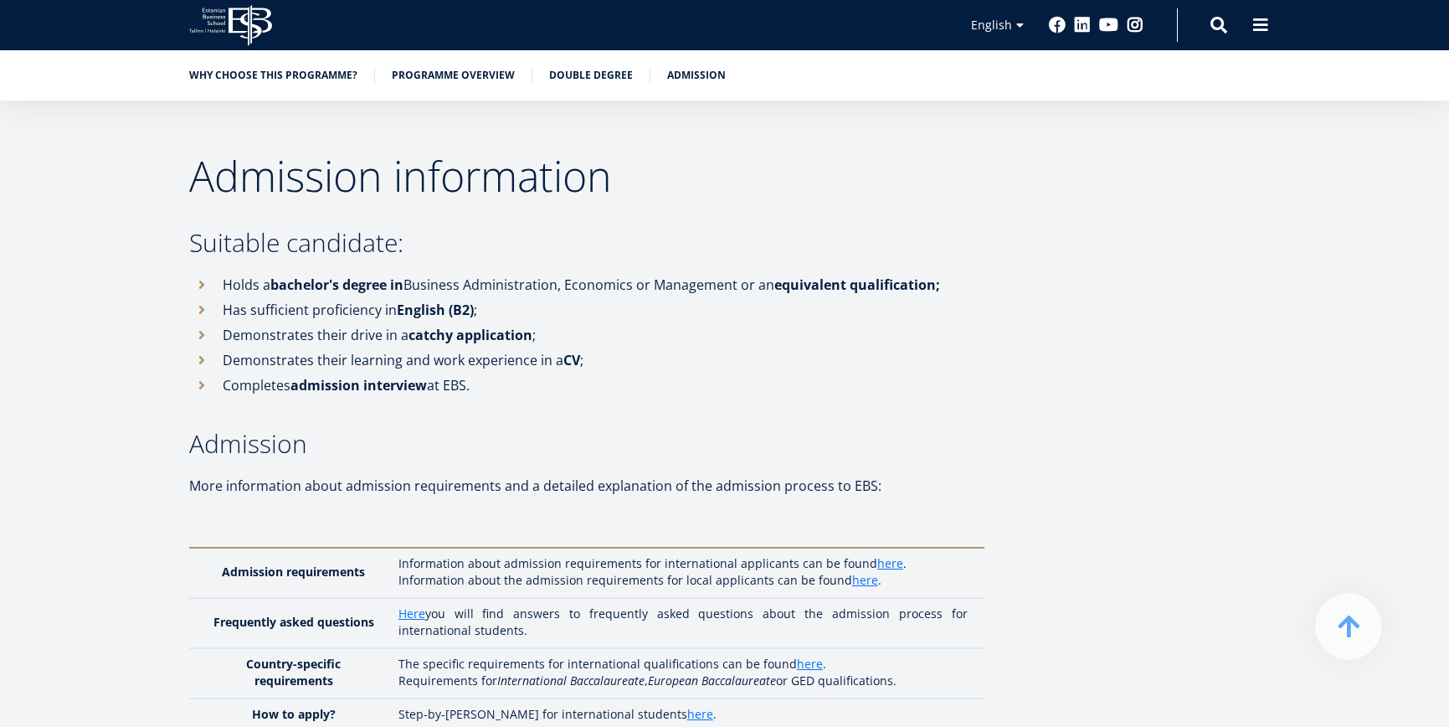  What do you see at coordinates (571, 680) in the screenshot?
I see `em: International Baccalaureate` at bounding box center [571, 680].